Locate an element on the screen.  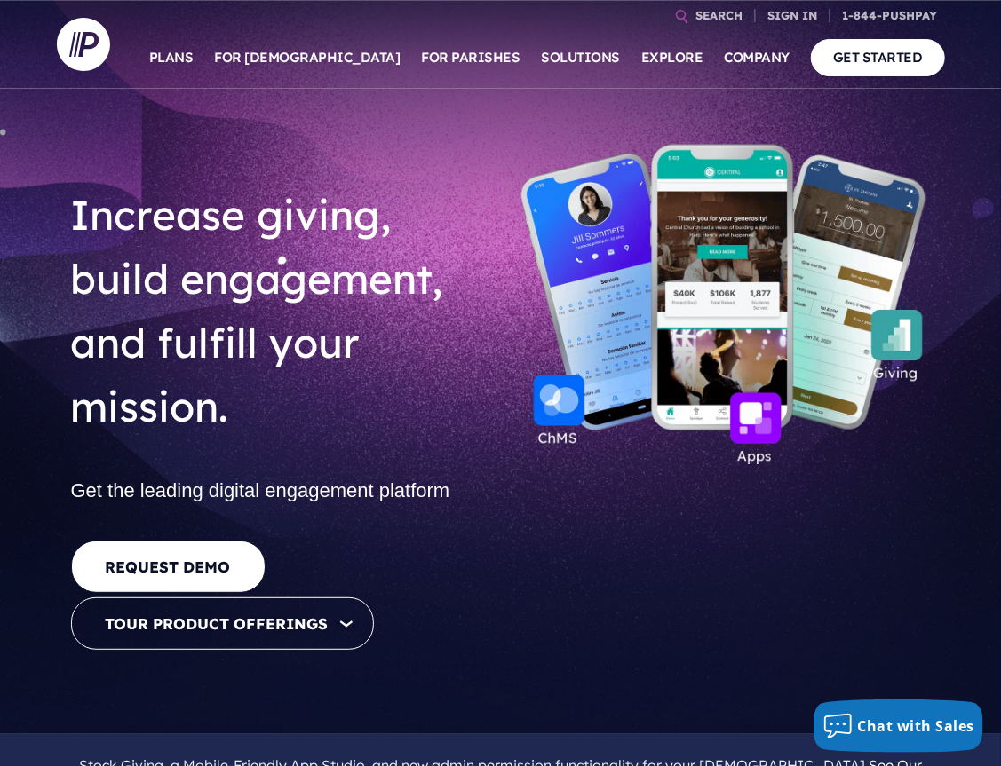
a: REQUEST DEMO is located at coordinates (168, 566).